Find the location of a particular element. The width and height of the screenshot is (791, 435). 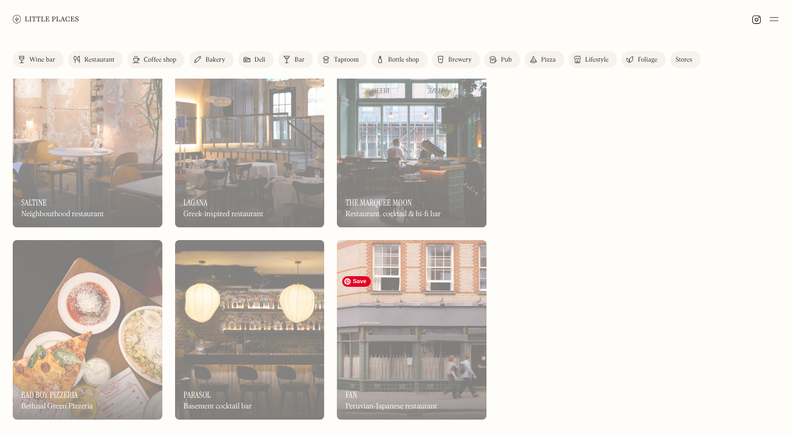

a: Bar is located at coordinates (296, 59).